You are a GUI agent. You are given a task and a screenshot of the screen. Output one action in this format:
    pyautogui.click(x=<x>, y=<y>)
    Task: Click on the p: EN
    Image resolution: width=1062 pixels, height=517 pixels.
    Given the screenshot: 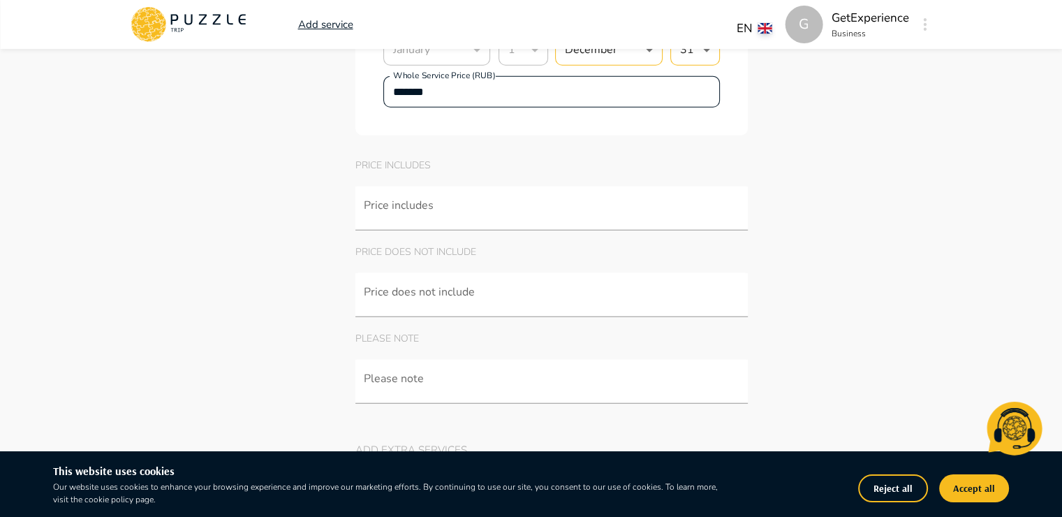 What is the action you would take?
    pyautogui.click(x=744, y=29)
    